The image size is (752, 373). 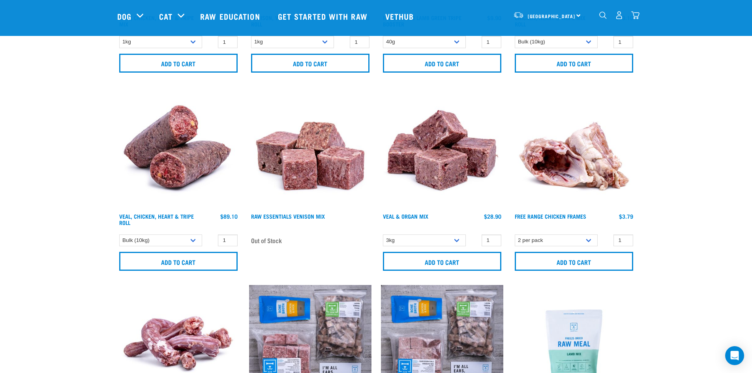 What do you see at coordinates (735, 356) in the screenshot?
I see `div: Open Intercom Messenger` at bounding box center [735, 356].